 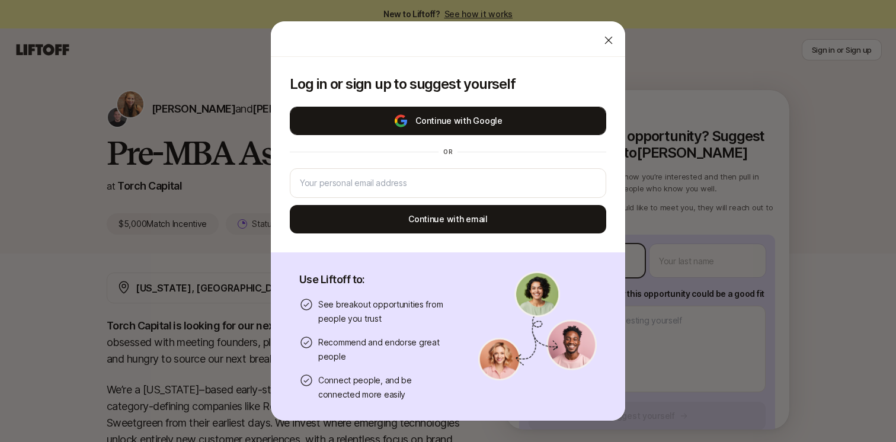 I want to click on p: Log in or sign up to suggest yourself, so click(x=448, y=84).